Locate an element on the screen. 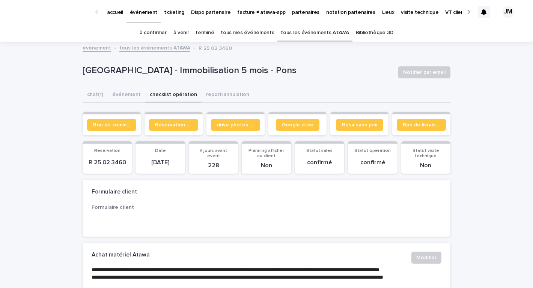 This screenshot has width=533, height=288. span: Réservation client is located at coordinates (173, 125).